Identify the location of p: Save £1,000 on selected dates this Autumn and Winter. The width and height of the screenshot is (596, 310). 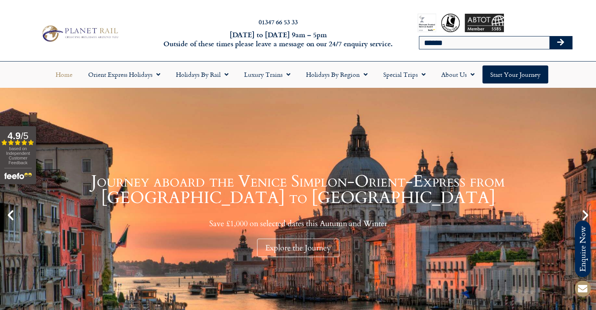
(298, 223).